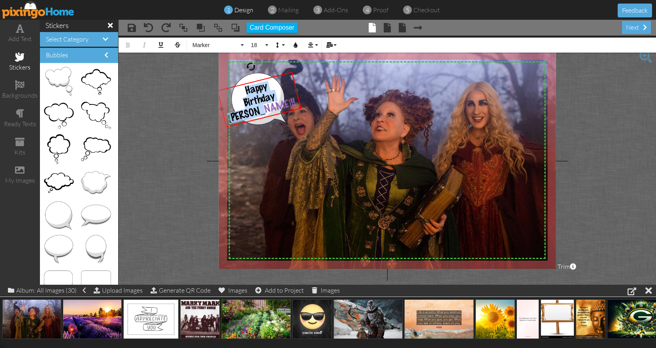 Image resolution: width=656 pixels, height=348 pixels. What do you see at coordinates (161, 45) in the screenshot?
I see `button: Underline (⌘U)` at bounding box center [161, 45].